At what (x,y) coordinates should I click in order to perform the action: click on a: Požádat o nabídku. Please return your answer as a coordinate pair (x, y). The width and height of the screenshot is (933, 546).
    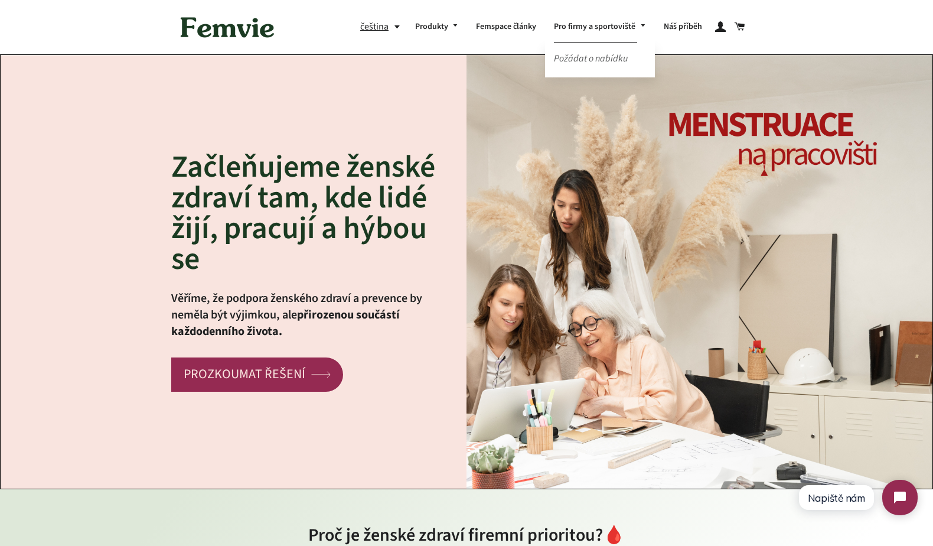
    Looking at the image, I should click on (600, 58).